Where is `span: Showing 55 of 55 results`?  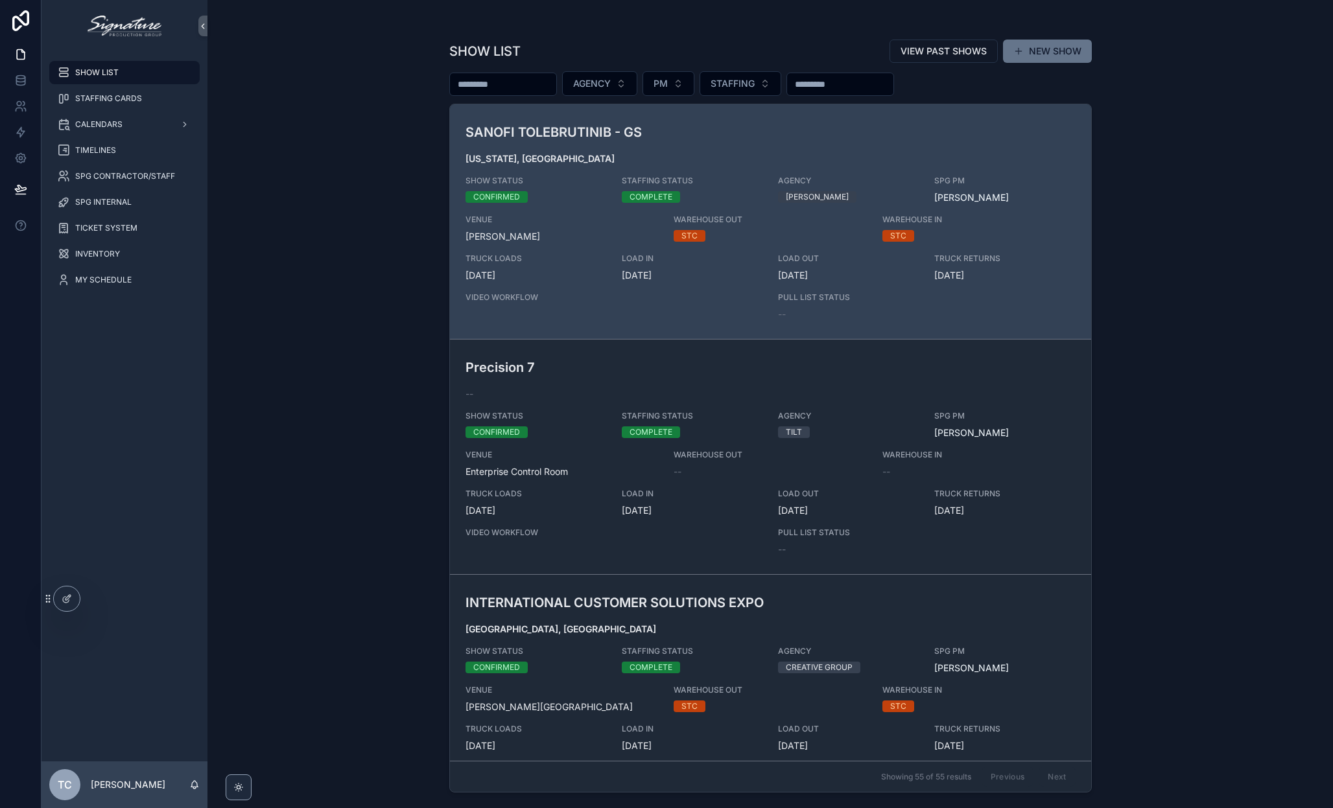 span: Showing 55 of 55 results is located at coordinates (926, 777).